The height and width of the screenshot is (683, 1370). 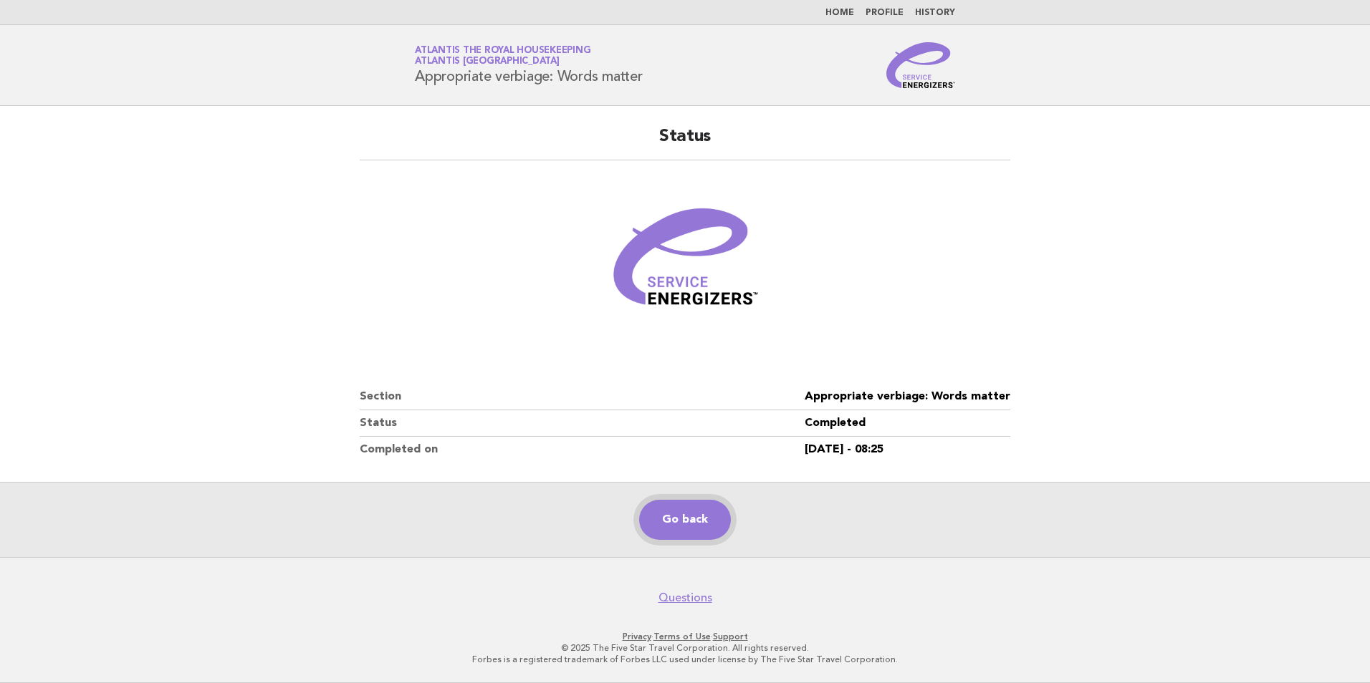 I want to click on dt: Section, so click(x=582, y=397).